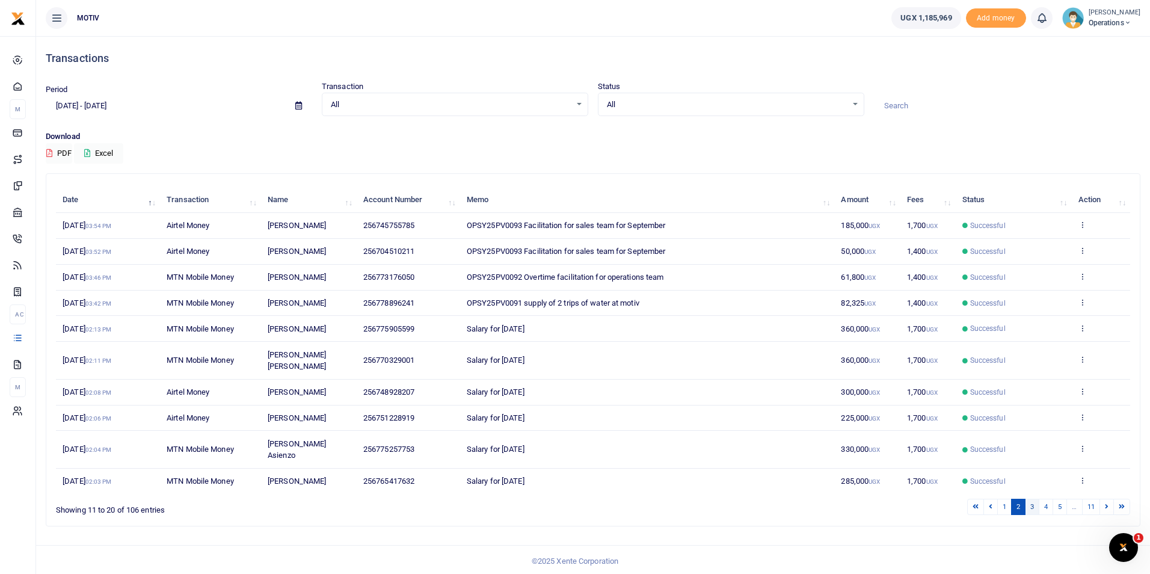 This screenshot has height=574, width=1150. What do you see at coordinates (609, 87) in the screenshot?
I see `label: Status` at bounding box center [609, 87].